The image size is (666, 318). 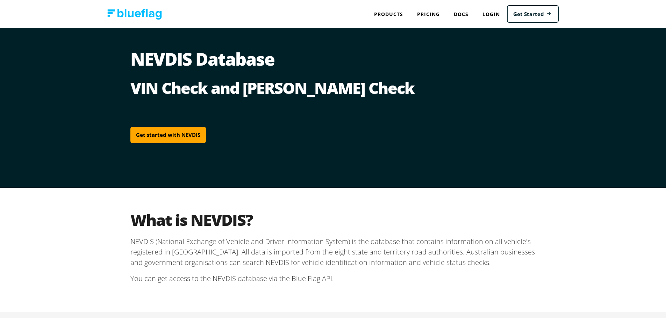 What do you see at coordinates (333, 279) in the screenshot?
I see `p: You can get access to the NEVDIS database via the Blue Flag API.` at bounding box center [333, 279].